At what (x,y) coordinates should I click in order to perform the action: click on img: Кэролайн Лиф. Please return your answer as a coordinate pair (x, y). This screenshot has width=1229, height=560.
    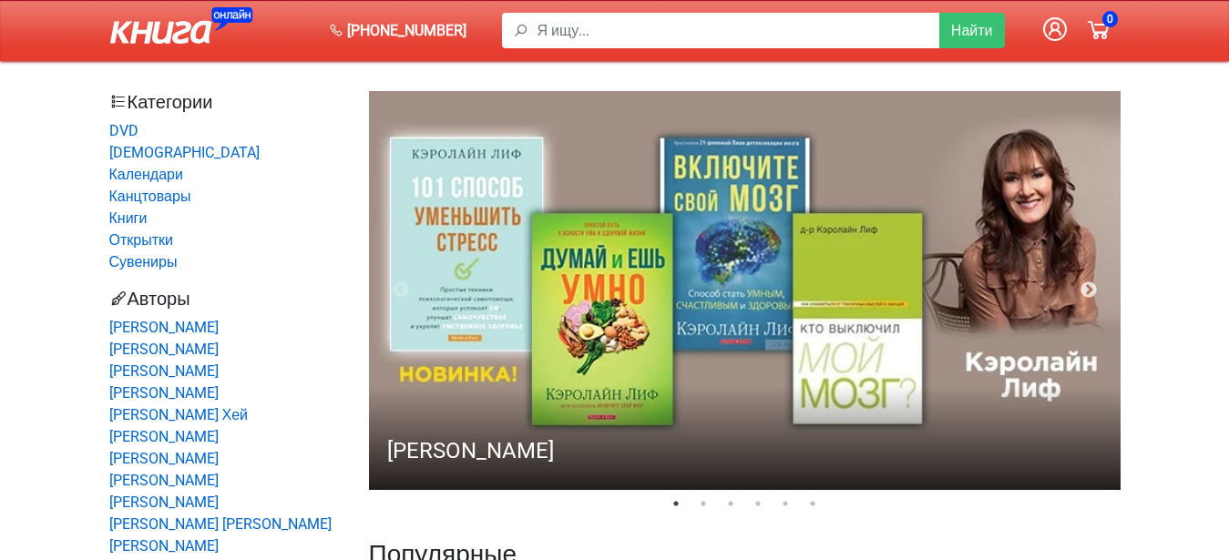
    Looking at the image, I should click on (745, 291).